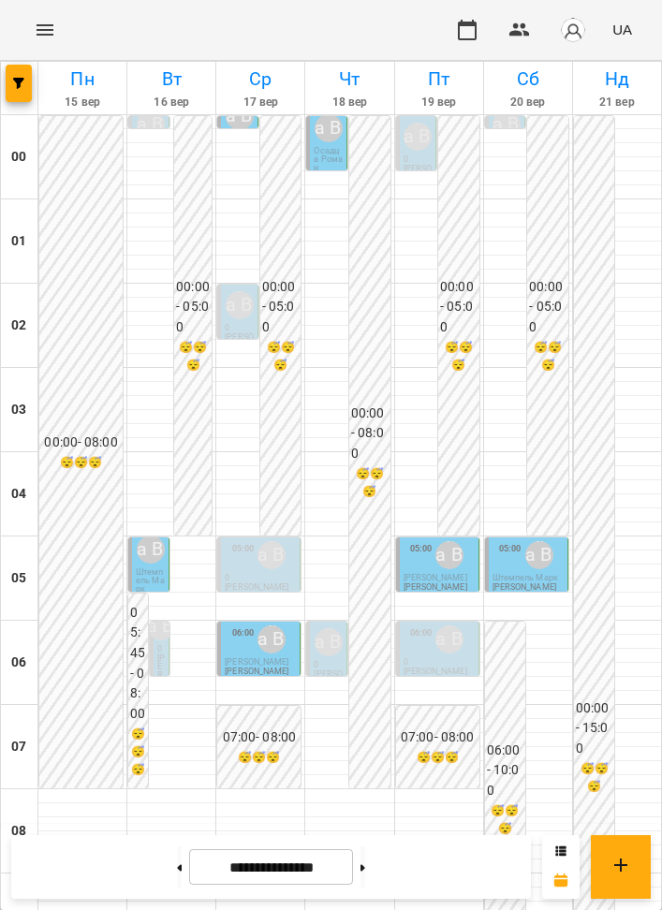  I want to click on h6: Чт, so click(349, 79).